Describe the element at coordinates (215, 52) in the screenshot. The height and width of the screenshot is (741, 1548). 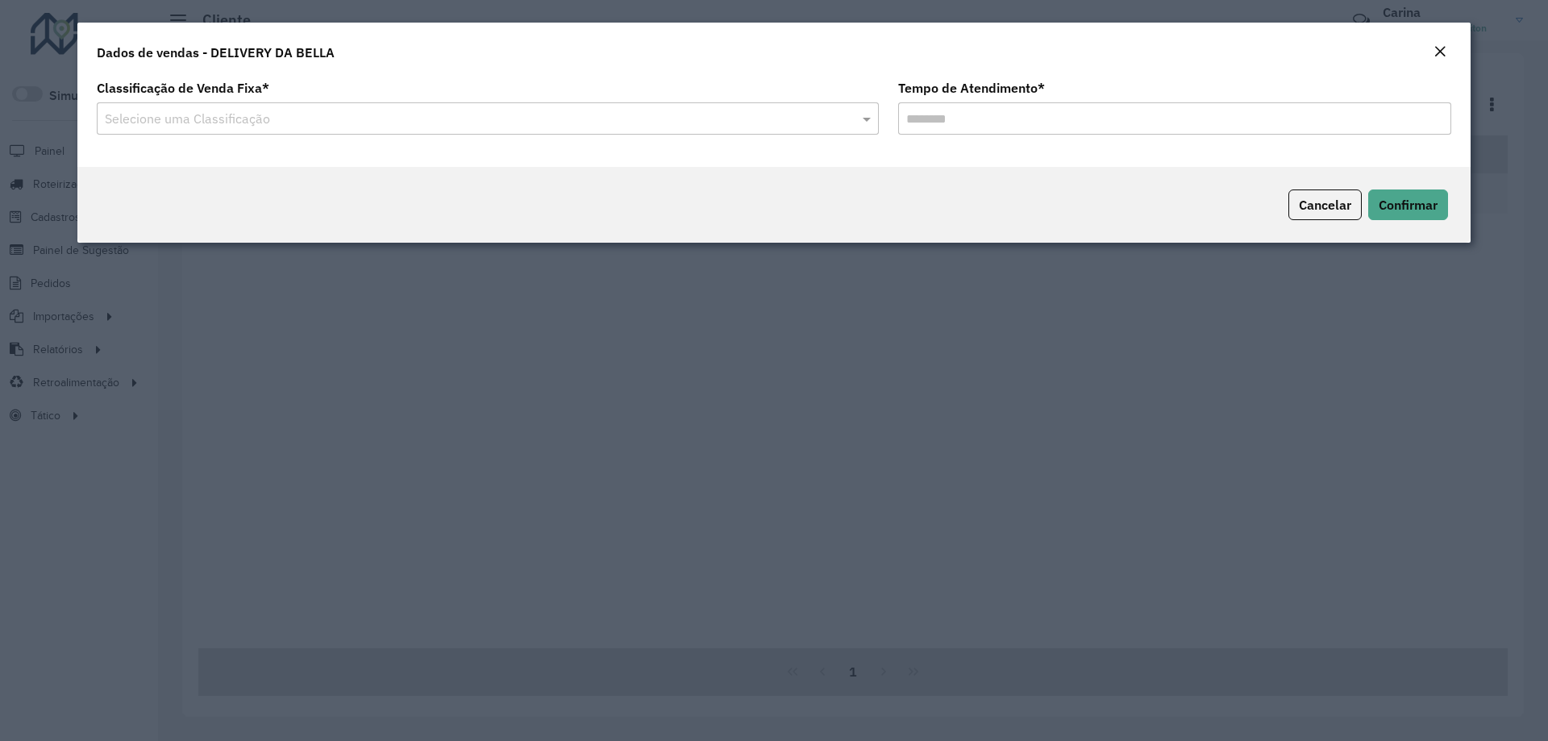
I see `font: Dados de vendas - DELIVERY DA BELLA` at that location.